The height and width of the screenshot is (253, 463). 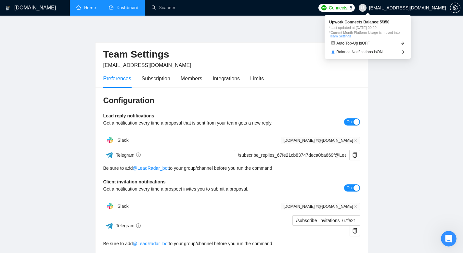 I want to click on b: Lead reply notifications, so click(x=129, y=116).